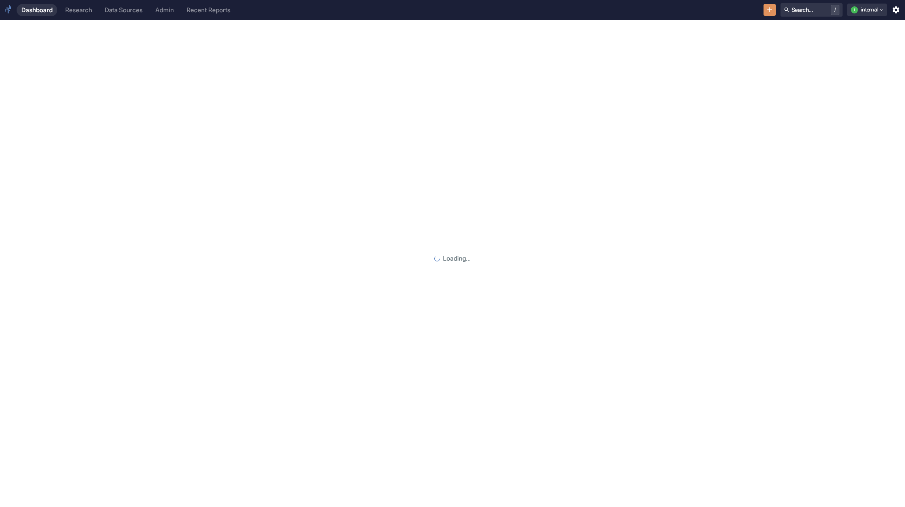 The image size is (905, 507). I want to click on button: New Resource, so click(770, 10).